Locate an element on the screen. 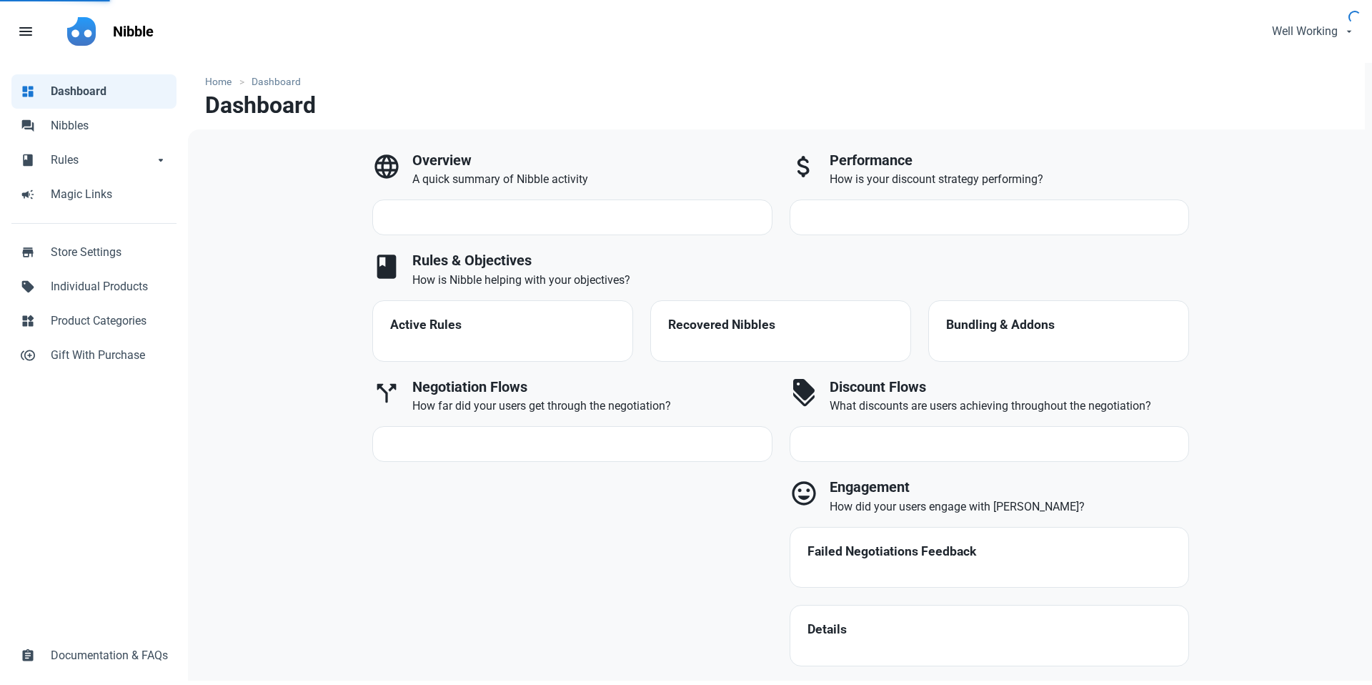 The image size is (1372, 685). p: Nibble is located at coordinates (133, 31).